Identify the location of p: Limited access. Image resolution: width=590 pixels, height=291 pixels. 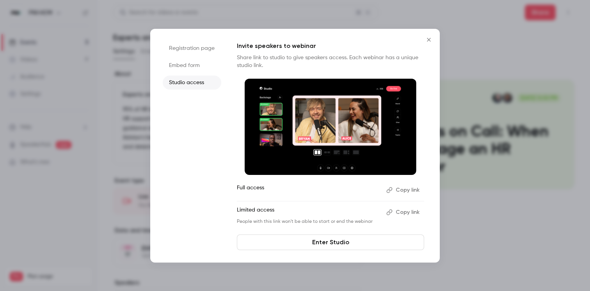
(308, 213).